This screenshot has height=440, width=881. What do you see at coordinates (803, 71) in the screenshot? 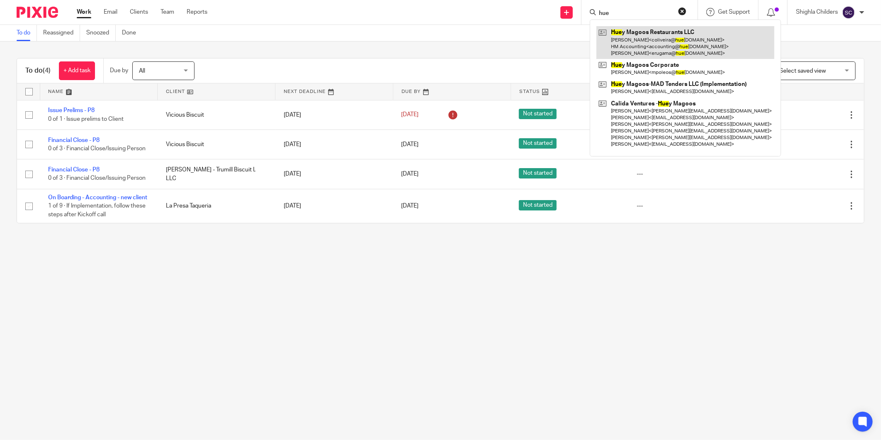
I see `span: Select saved view` at bounding box center [803, 71].